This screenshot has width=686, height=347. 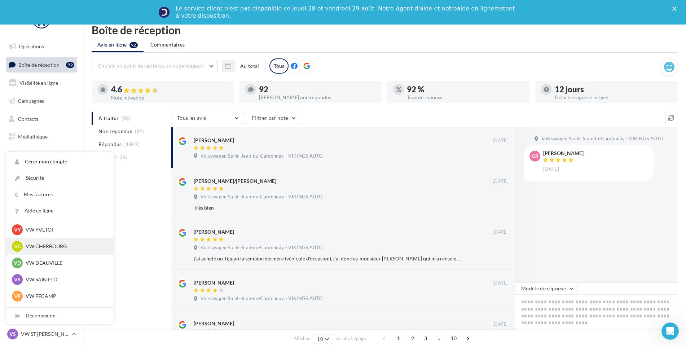 What do you see at coordinates (139, 131) in the screenshot?
I see `span: (92)` at bounding box center [139, 131].